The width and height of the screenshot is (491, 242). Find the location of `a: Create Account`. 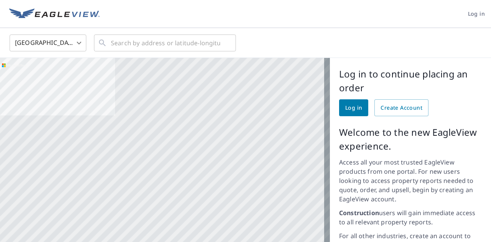

a: Create Account is located at coordinates (401, 108).